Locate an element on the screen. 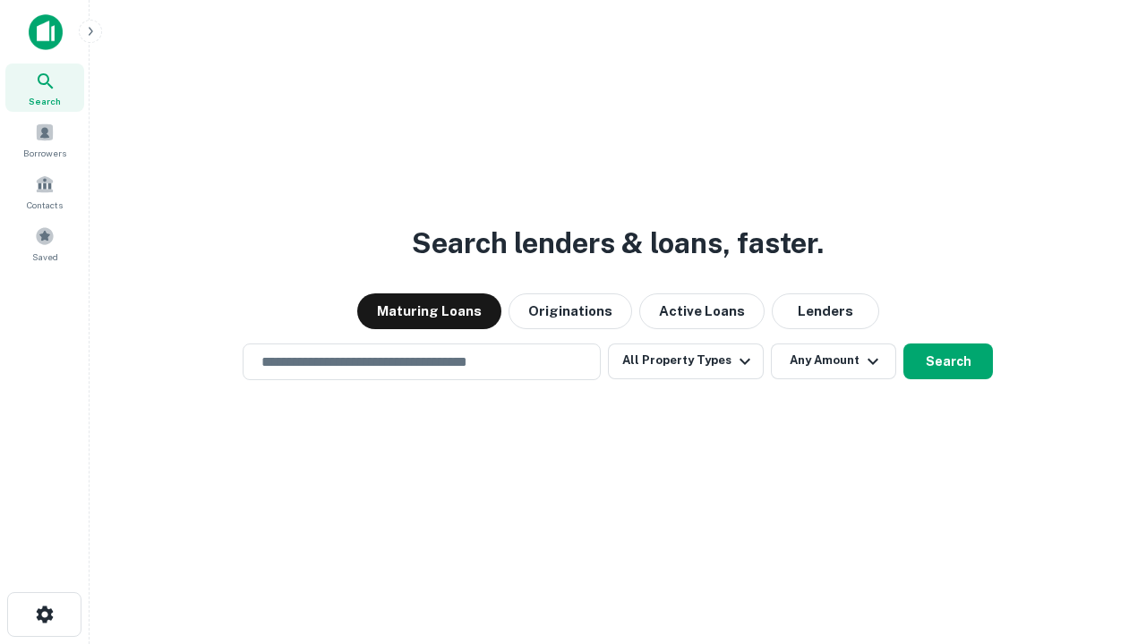 This screenshot has width=1146, height=644. div: Chat Widget is located at coordinates (1101, 487).